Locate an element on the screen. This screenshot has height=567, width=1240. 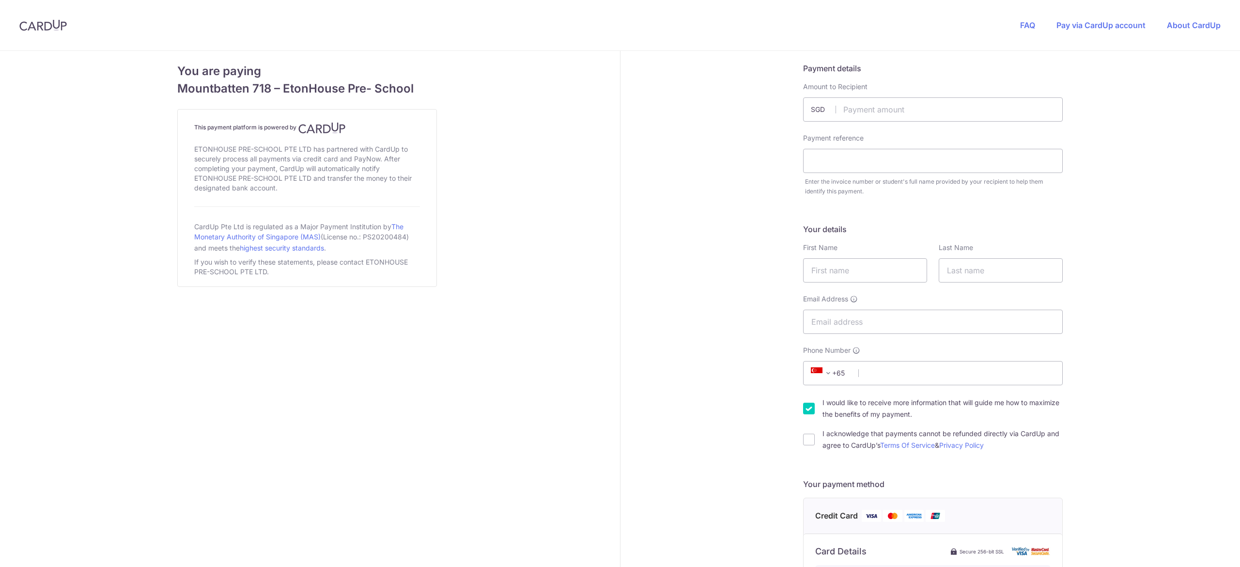
div: ETONHOUSE PRE-SCHOOL PTE LTD has partnered with CardUp to securely process all payments via credi... is located at coordinates (307, 169).